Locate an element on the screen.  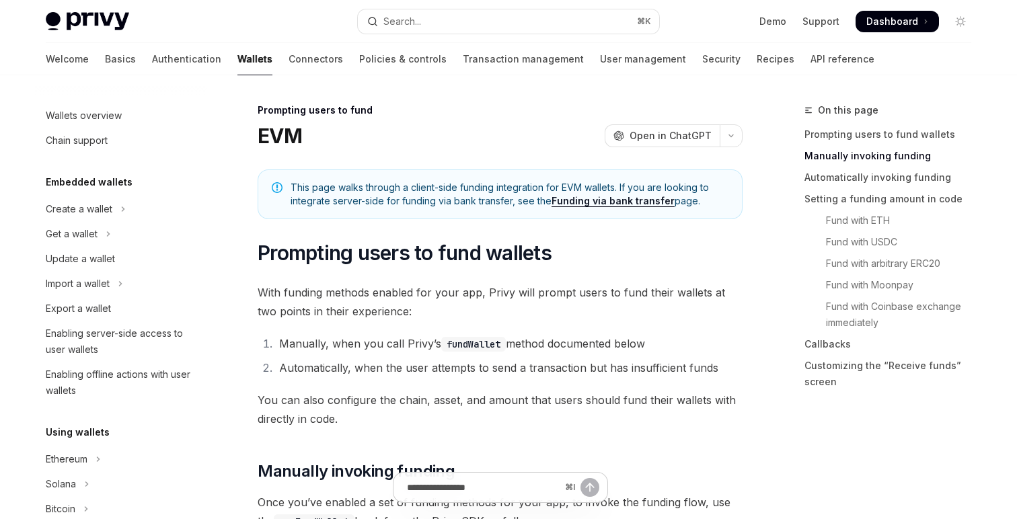
button: Open search is located at coordinates (508, 22).